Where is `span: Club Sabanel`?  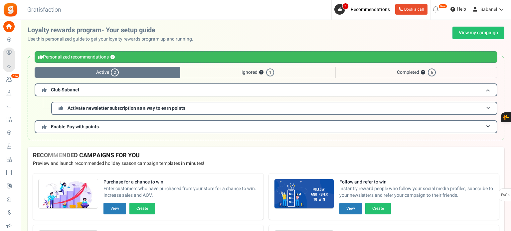
span: Club Sabanel is located at coordinates (65, 90).